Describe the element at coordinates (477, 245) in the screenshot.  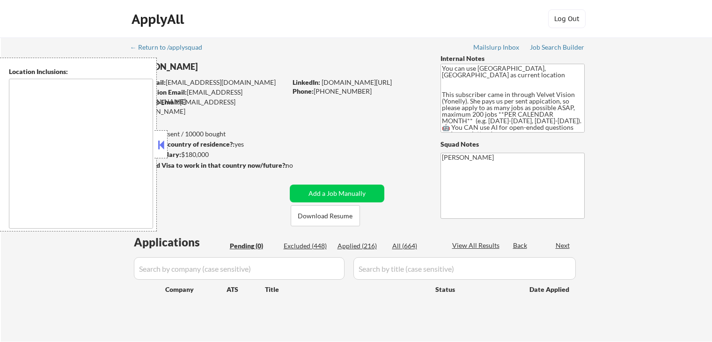
I see `div: View All Results` at that location.